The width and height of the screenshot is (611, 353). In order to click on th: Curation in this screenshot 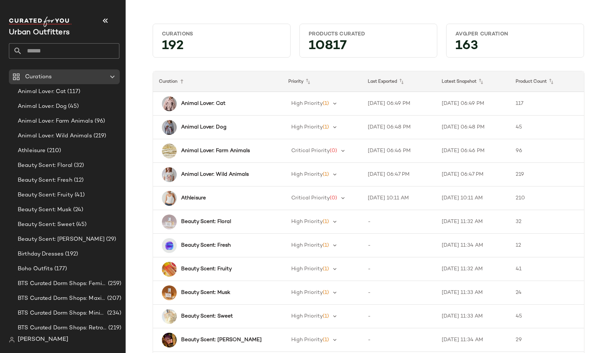, I will do `click(218, 82)`.